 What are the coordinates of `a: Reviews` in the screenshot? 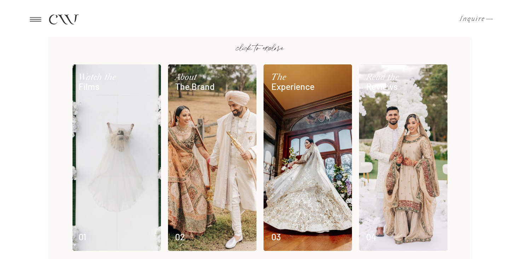 It's located at (389, 82).